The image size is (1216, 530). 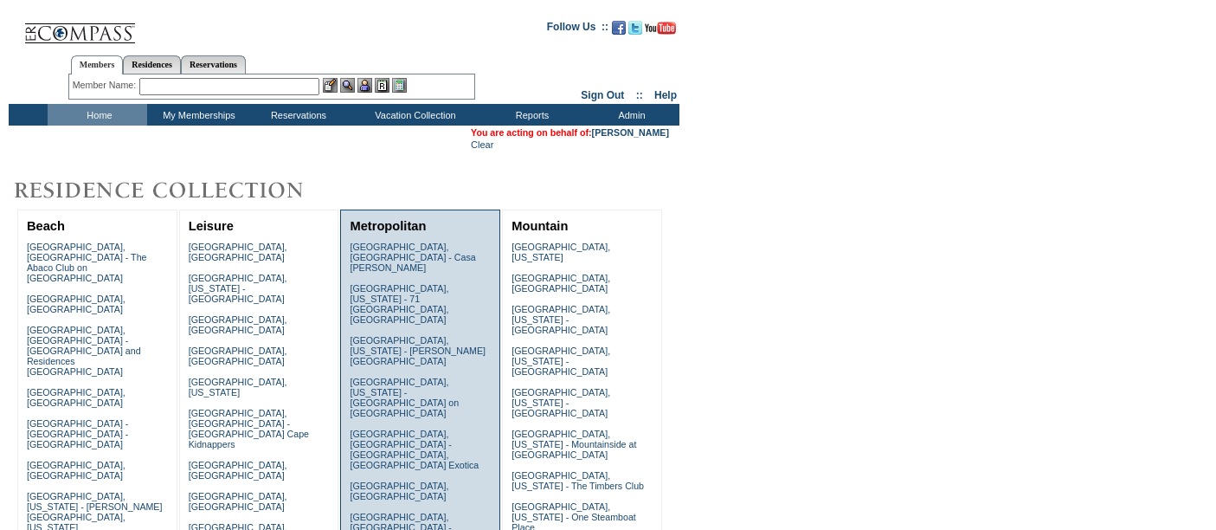 I want to click on a: Mountain, so click(x=539, y=226).